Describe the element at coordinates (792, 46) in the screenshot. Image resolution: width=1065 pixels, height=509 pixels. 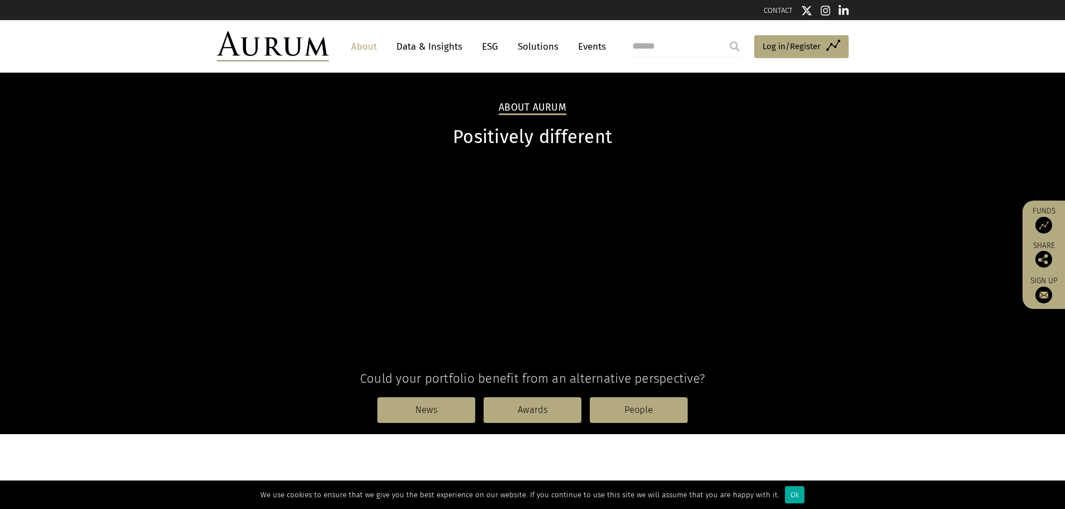
I see `span: Log in/Register` at that location.